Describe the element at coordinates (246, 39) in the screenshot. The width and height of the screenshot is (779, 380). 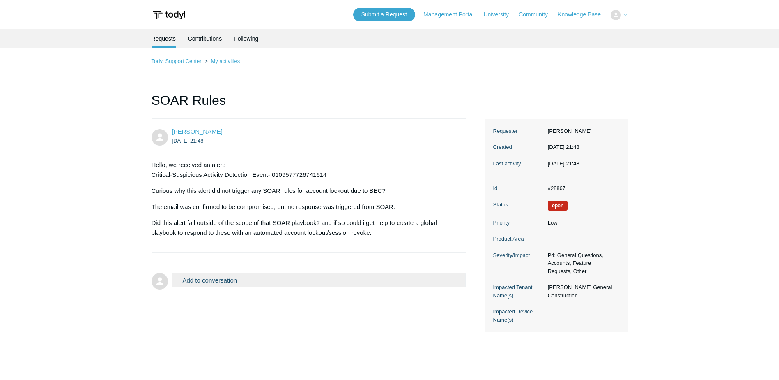
I see `a: Following` at that location.